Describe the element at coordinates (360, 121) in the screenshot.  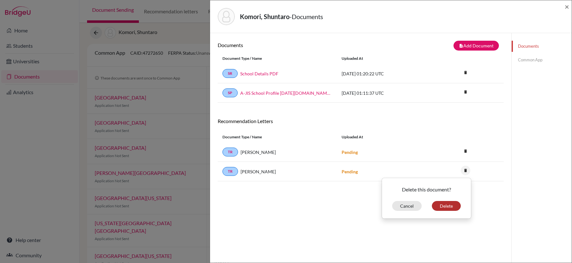
I see `h6: Recommendation Letters` at that location.